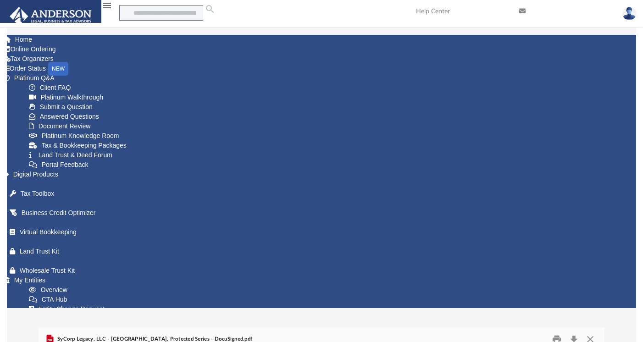  I want to click on a: Entity Change Request, so click(60, 309).